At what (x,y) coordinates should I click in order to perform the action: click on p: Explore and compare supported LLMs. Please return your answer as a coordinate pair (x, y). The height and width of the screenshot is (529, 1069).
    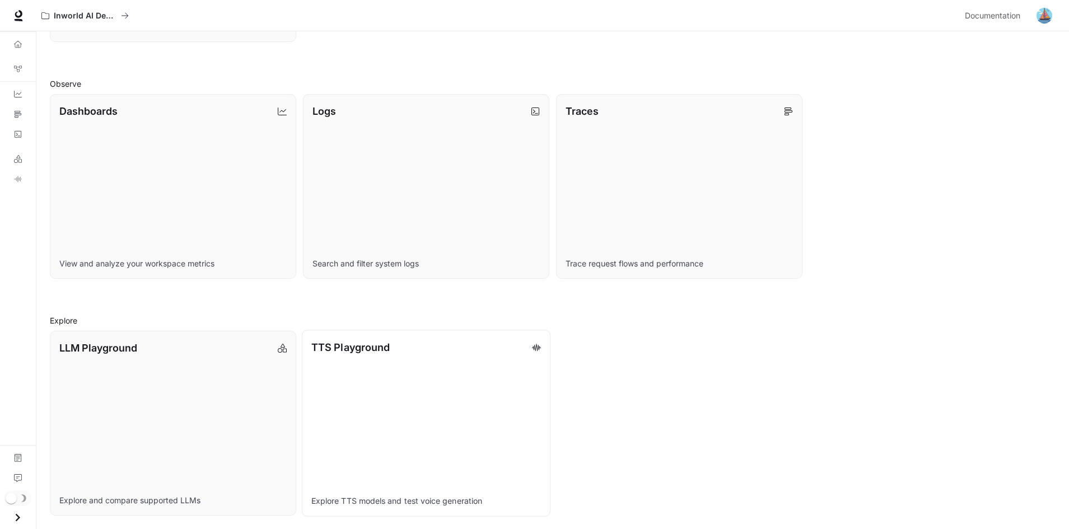
    Looking at the image, I should click on (173, 501).